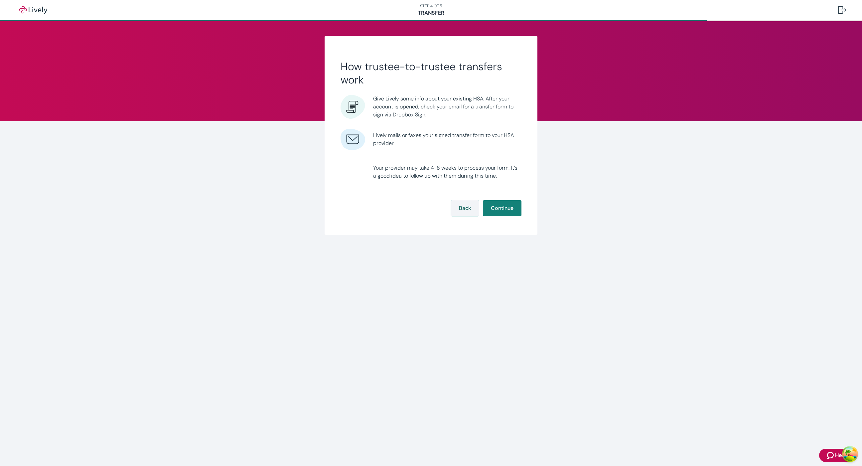  What do you see at coordinates (465, 208) in the screenshot?
I see `button: Back` at bounding box center [465, 208].